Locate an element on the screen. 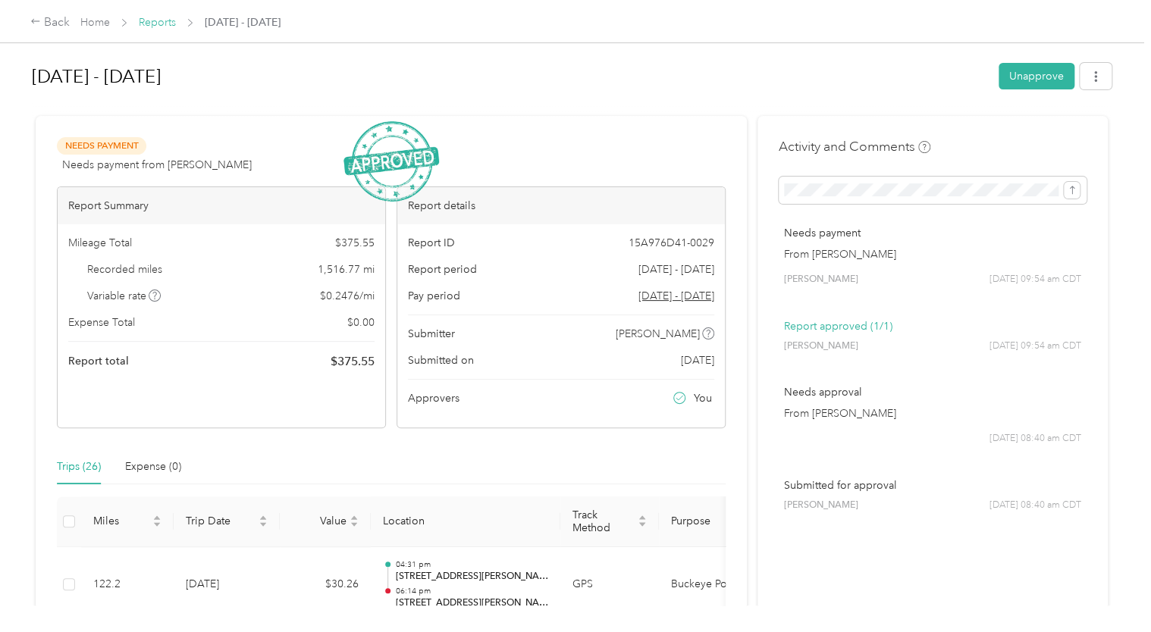 This screenshot has width=1151, height=632. button: Unapprove is located at coordinates (1037, 76).